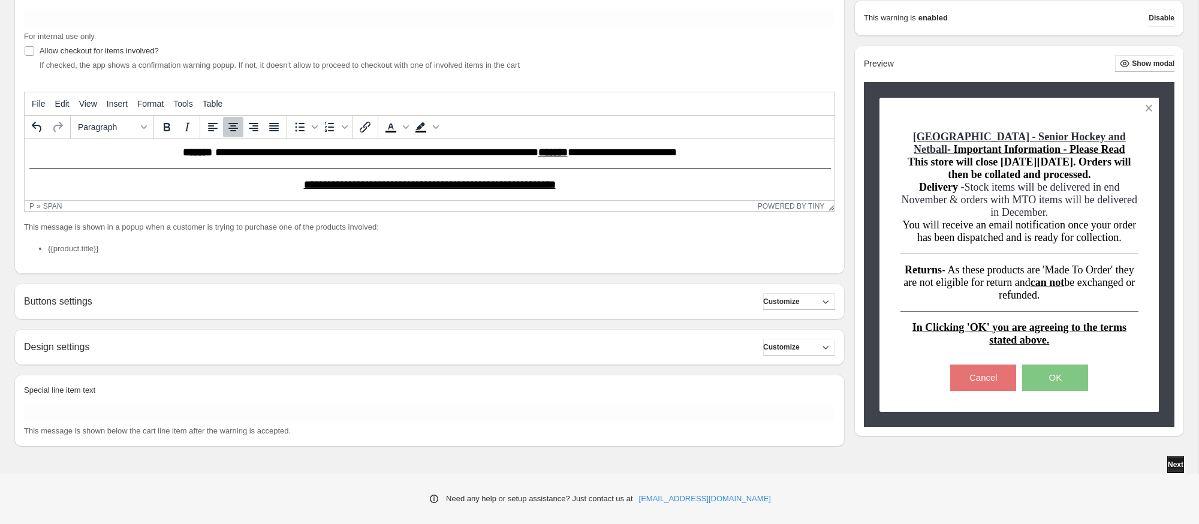  I want to click on div: Bullet list, so click(304, 127).